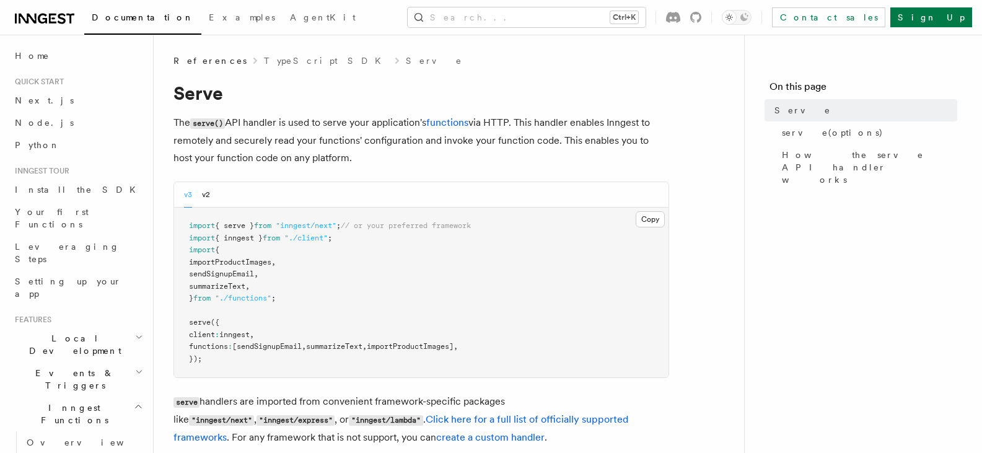 The width and height of the screenshot is (982, 453). I want to click on span: Install the SDK, so click(79, 190).